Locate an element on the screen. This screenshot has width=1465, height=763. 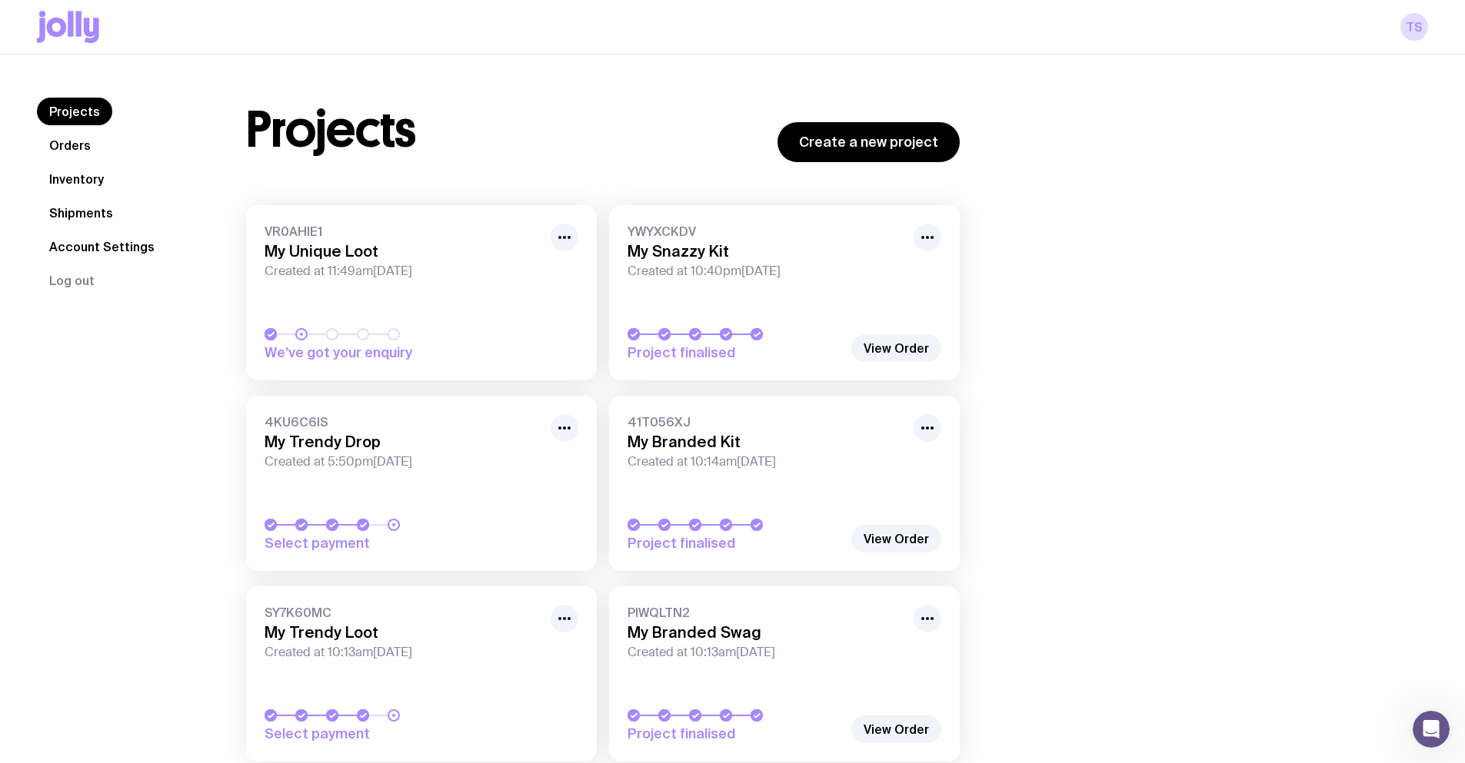
span: 4KU6C6IS is located at coordinates (403, 422).